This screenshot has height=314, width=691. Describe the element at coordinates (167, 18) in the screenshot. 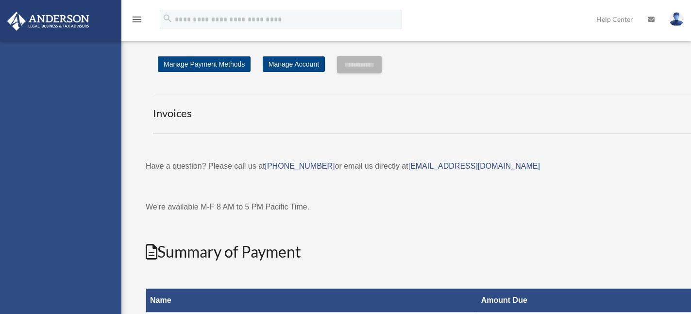

I see `i: search` at that location.